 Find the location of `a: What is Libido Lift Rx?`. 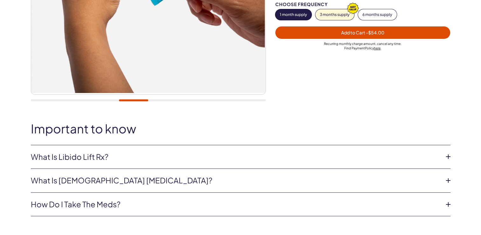

a: What is Libido Lift Rx? is located at coordinates (235, 157).